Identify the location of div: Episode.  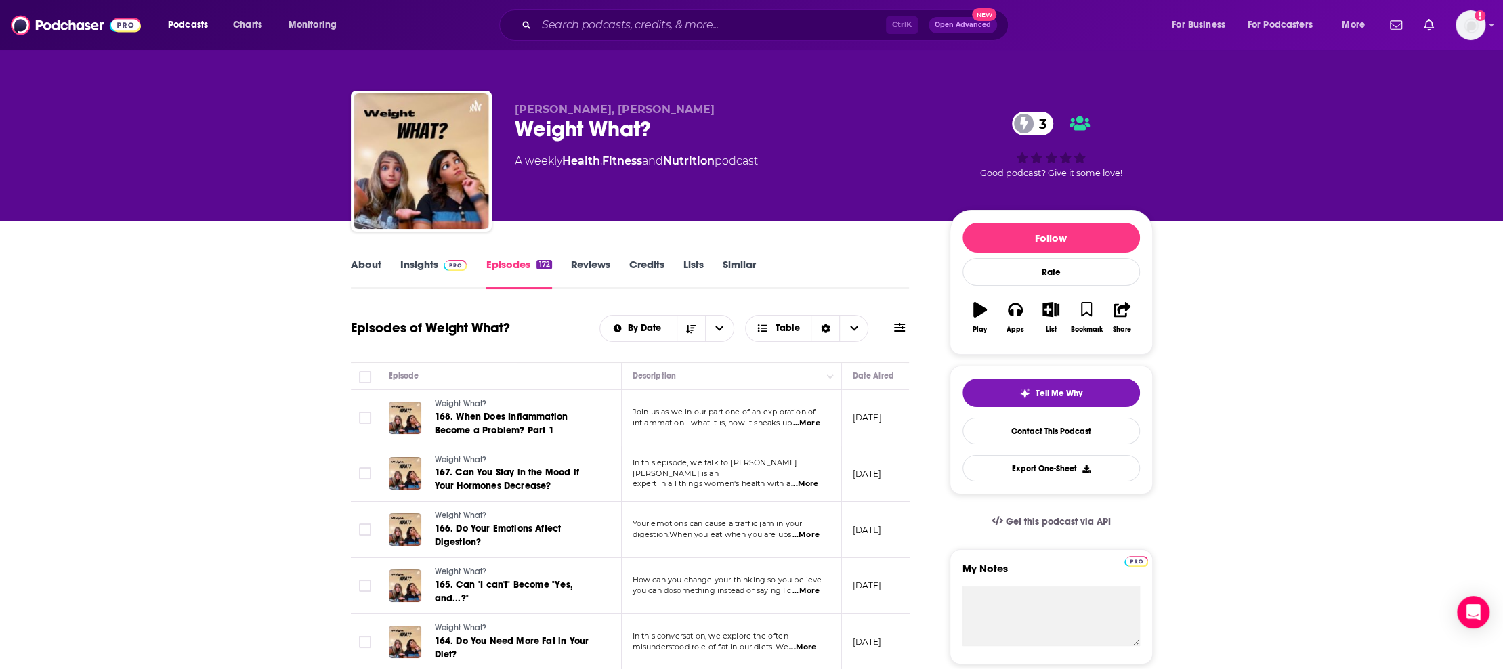
(404, 376).